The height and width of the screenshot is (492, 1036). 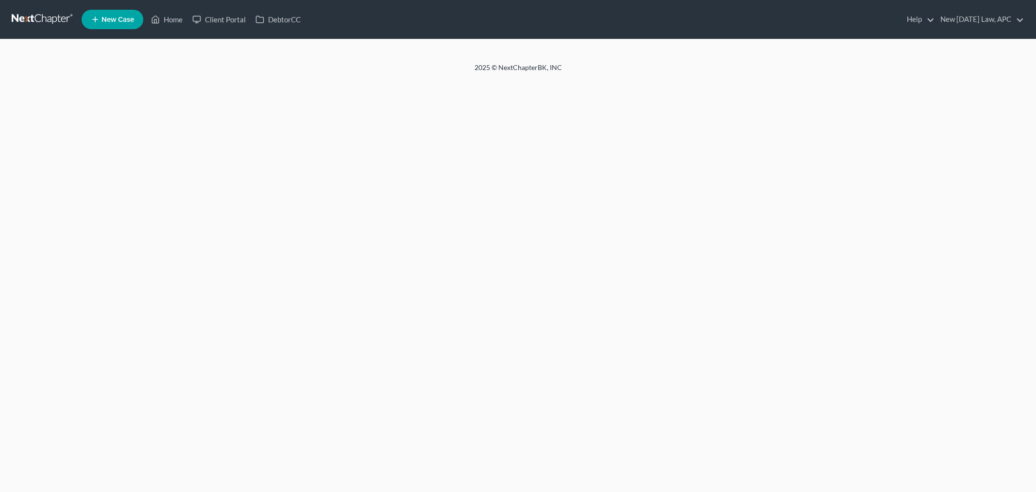 I want to click on a: Client Portal, so click(x=219, y=19).